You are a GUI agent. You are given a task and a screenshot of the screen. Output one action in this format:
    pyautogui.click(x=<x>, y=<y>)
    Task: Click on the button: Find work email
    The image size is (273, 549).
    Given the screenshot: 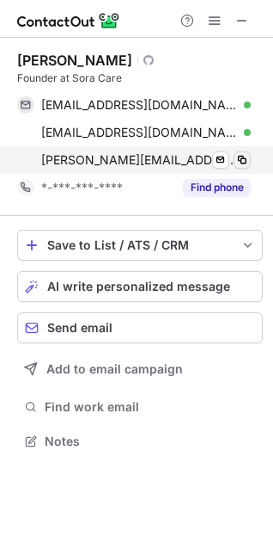 What is the action you would take?
    pyautogui.click(x=140, y=407)
    